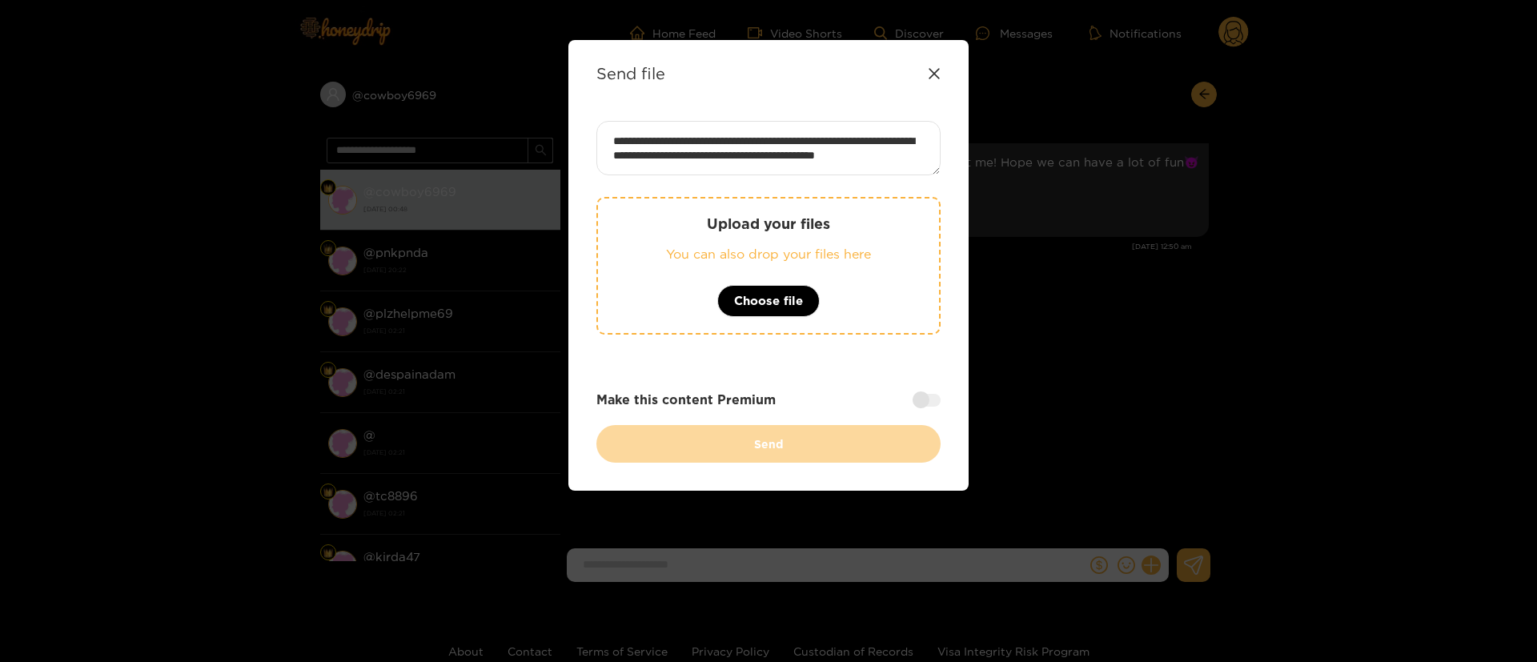 The image size is (1537, 662). I want to click on strong: Send file, so click(631, 73).